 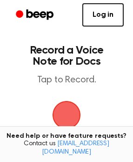 I want to click on img: Beep Logo, so click(x=67, y=115).